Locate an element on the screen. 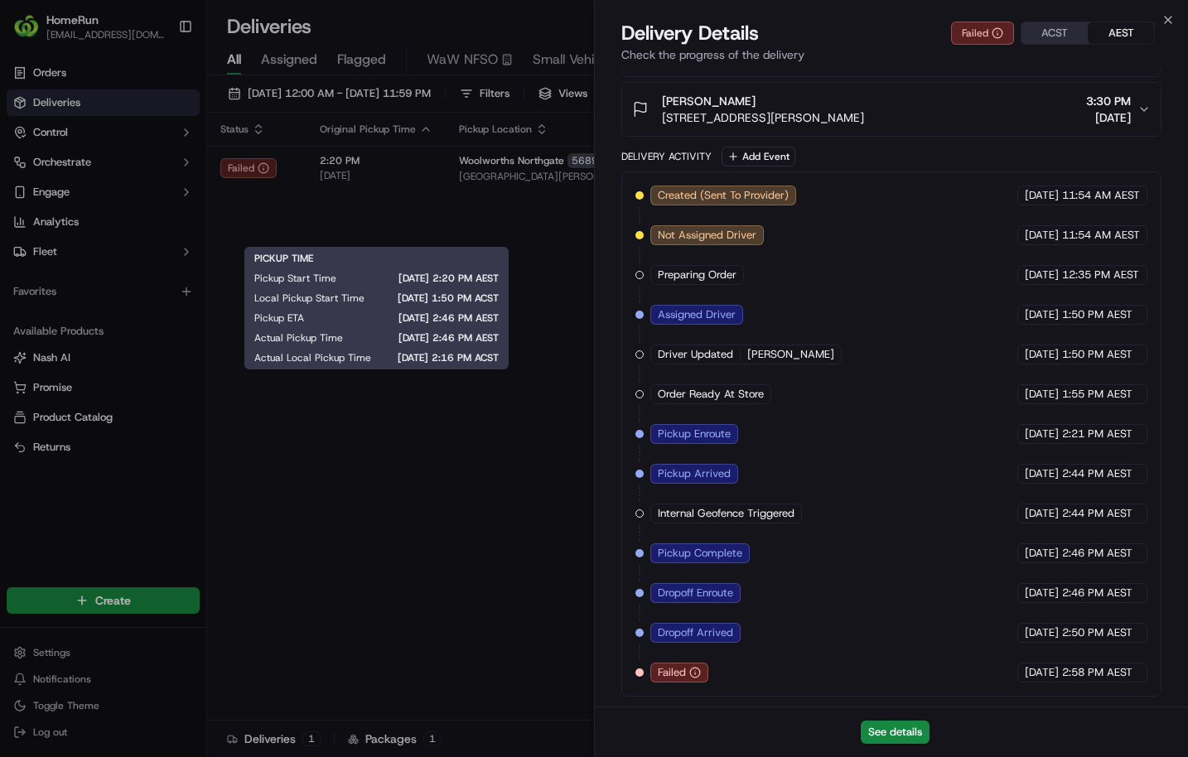 The width and height of the screenshot is (1188, 757). span: Preparing Order is located at coordinates (696, 275).